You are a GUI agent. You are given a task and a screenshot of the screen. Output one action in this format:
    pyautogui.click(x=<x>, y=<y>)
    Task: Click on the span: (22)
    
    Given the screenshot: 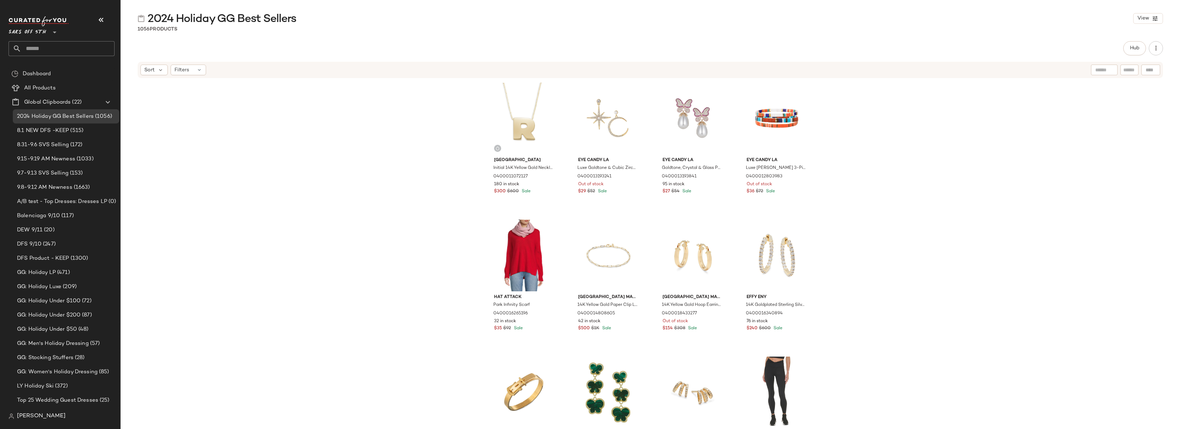 What is the action you would take?
    pyautogui.click(x=76, y=102)
    